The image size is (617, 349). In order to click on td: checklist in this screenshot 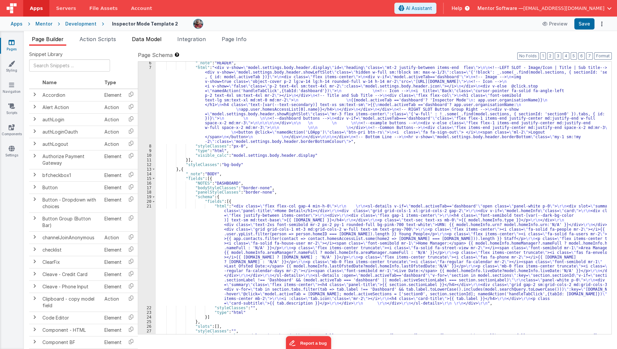, I will do `click(71, 249)`.